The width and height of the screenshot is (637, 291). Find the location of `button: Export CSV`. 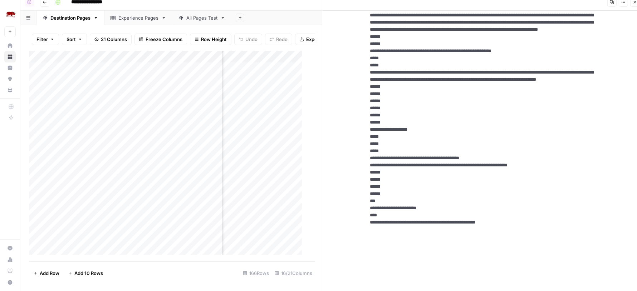

button: Export CSV is located at coordinates (315, 39).